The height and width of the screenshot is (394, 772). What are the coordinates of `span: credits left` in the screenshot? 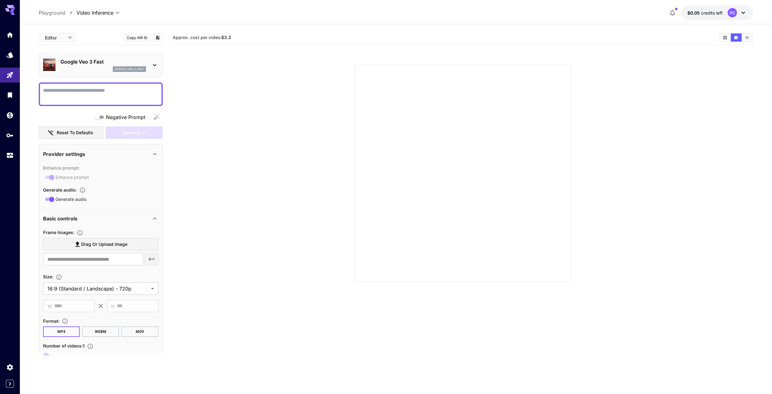 It's located at (712, 13).